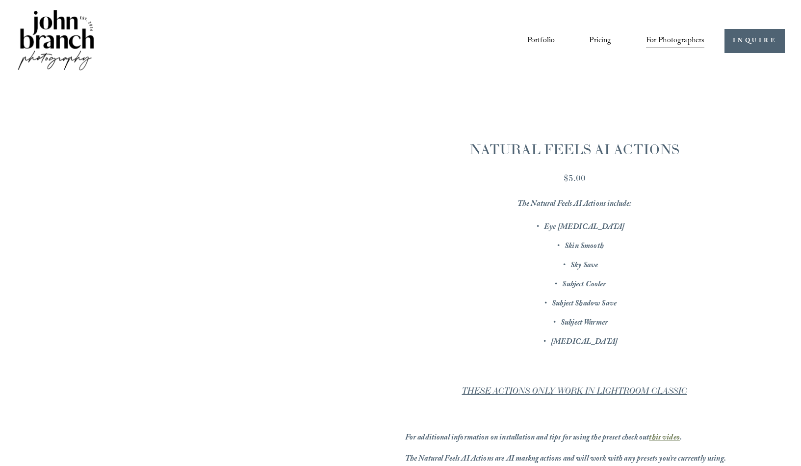 Image resolution: width=801 pixels, height=466 pixels. Describe the element at coordinates (755, 41) in the screenshot. I see `a: INQUIRE` at that location.